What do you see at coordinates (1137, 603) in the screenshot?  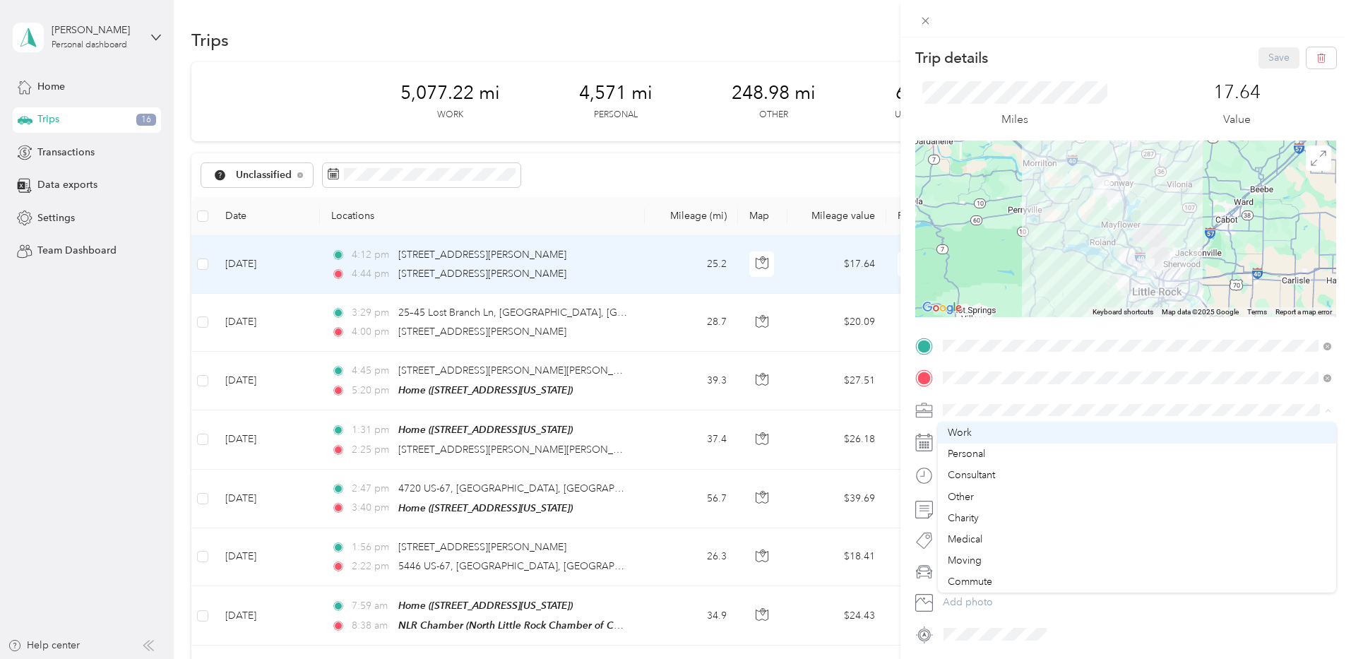 I see `button: Add photo` at bounding box center [1137, 603].